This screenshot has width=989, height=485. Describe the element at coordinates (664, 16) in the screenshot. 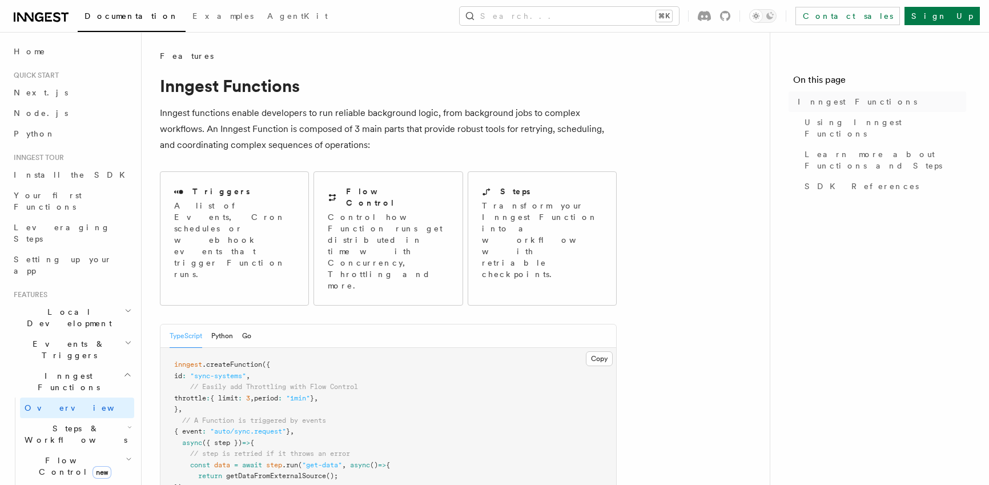

I see `kbd: ⌘K` at that location.